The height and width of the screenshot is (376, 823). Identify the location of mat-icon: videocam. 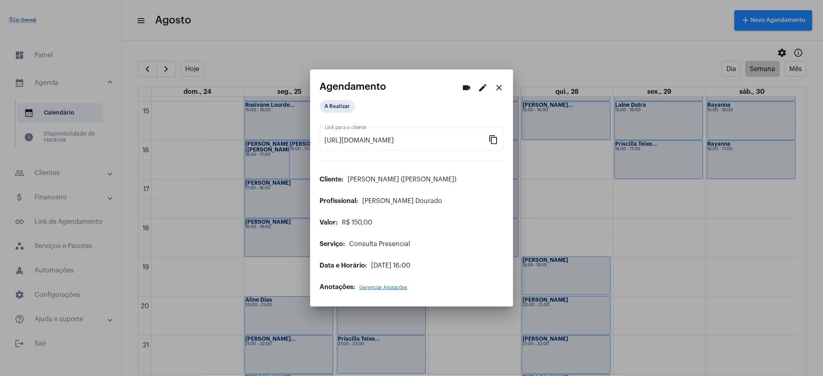
(467, 88).